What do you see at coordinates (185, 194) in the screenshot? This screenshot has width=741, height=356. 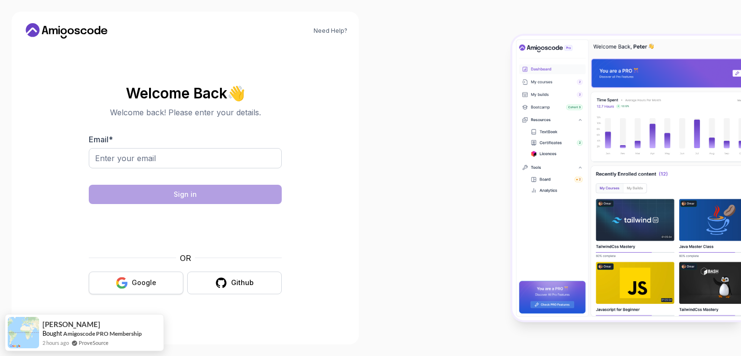 I see `button: Sign in` at bounding box center [185, 194].